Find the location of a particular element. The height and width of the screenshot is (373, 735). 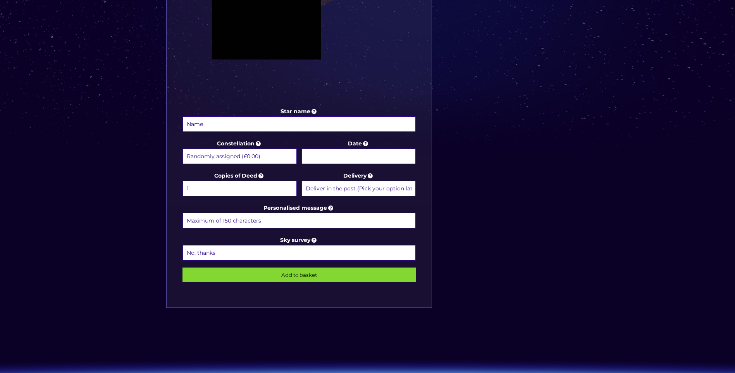

select: Delivery is located at coordinates (359, 188).